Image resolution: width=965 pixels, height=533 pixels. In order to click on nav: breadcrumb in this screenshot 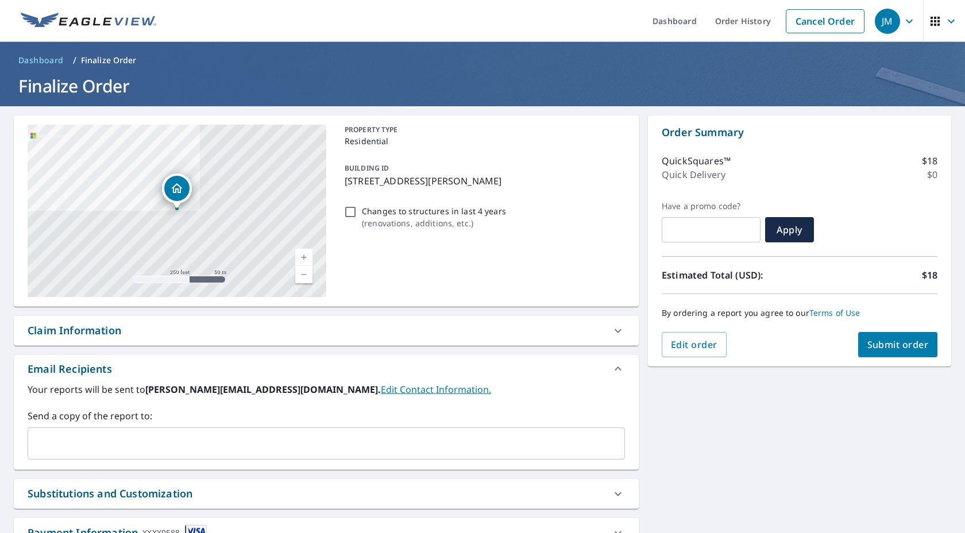, I will do `click(482, 60)`.